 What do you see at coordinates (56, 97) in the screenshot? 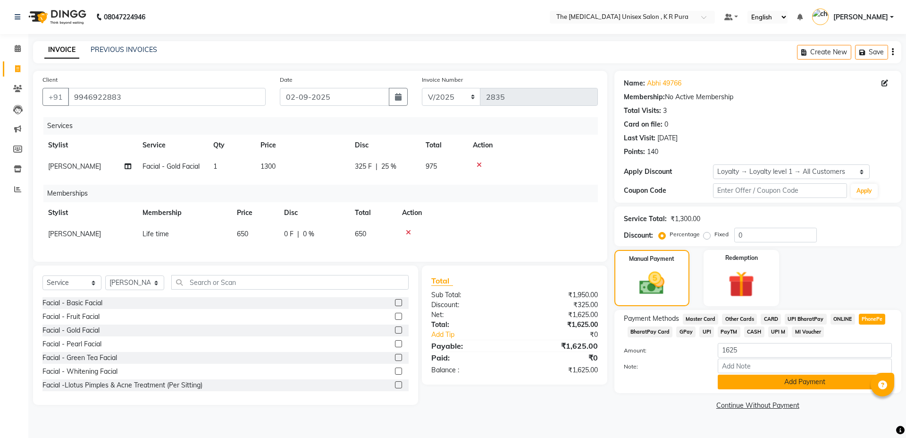
I see `button: +91` at bounding box center [56, 97].